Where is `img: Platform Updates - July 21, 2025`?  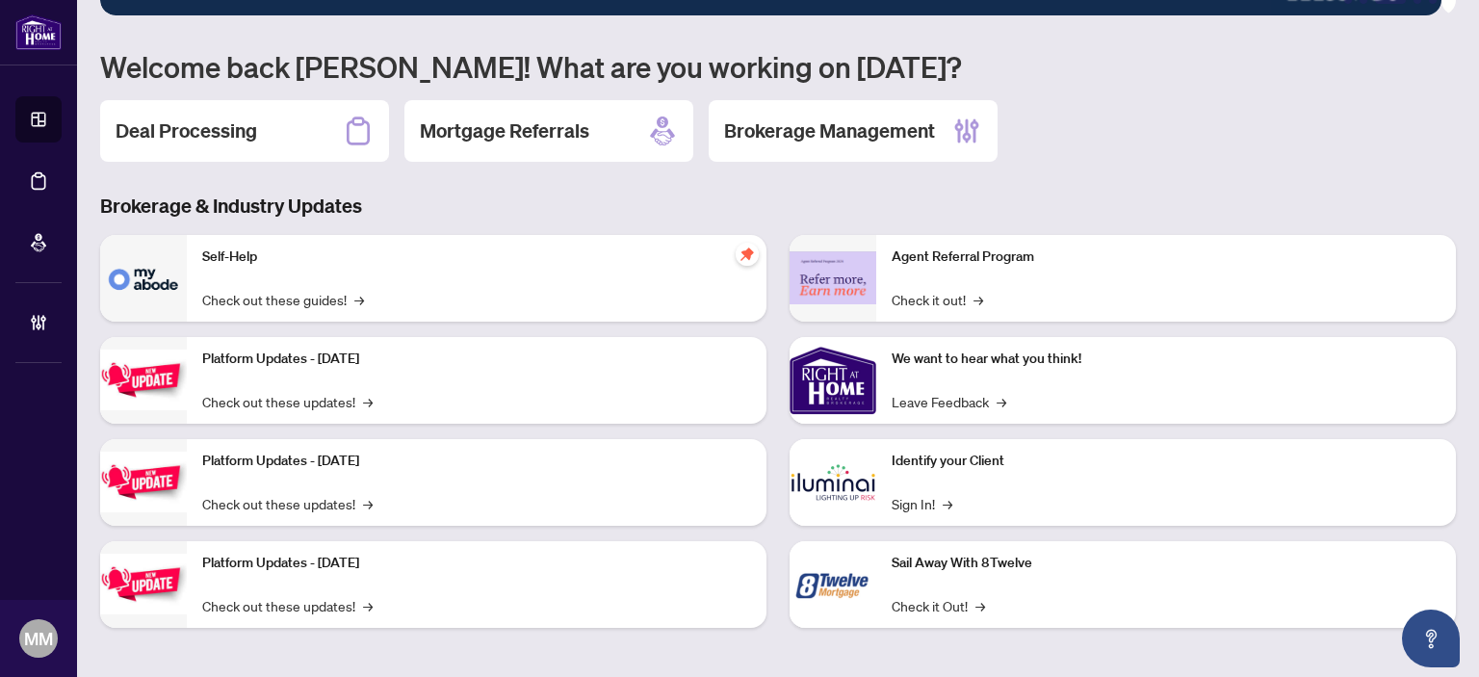 img: Platform Updates - July 21, 2025 is located at coordinates (143, 379).